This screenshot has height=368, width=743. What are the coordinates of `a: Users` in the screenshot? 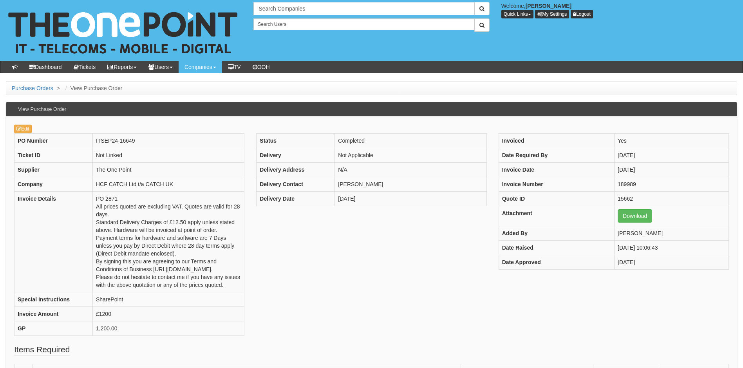 It's located at (161, 67).